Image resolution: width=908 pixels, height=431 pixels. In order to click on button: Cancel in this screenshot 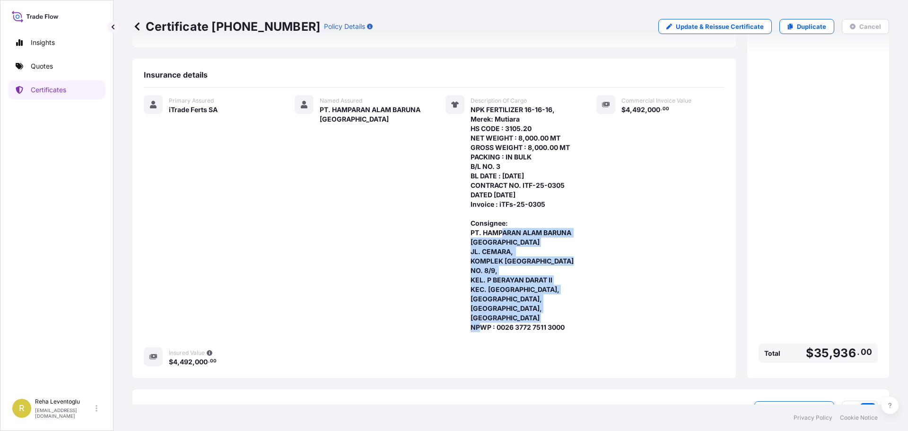, I will do `click(866, 26)`.